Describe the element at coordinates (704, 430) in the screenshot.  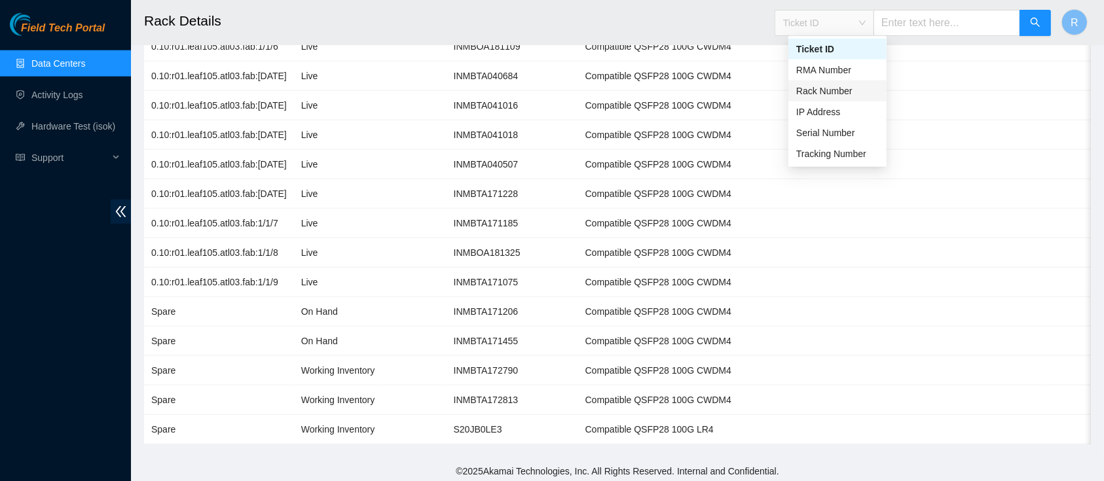
I see `td: Compatible QSFP28 100G LR4` at that location.